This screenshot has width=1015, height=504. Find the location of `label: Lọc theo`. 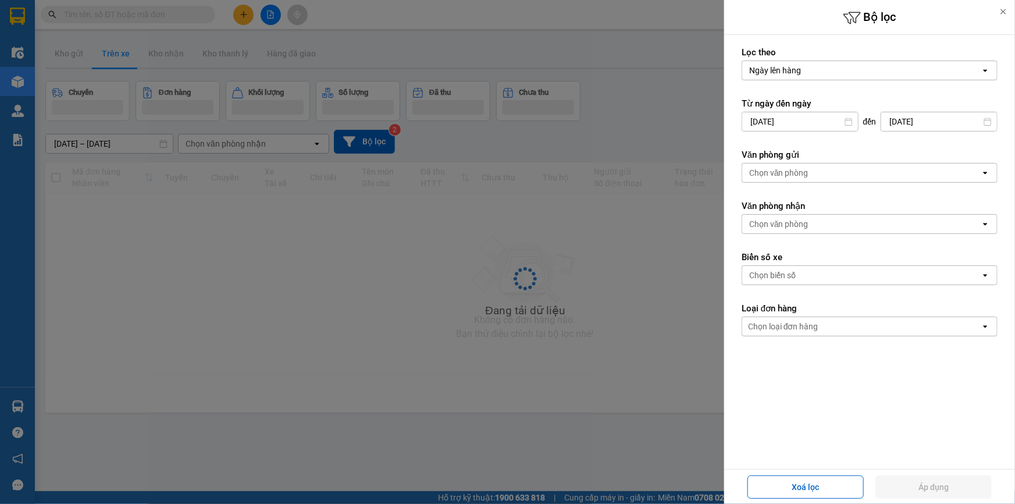

label: Lọc theo is located at coordinates (870, 52).